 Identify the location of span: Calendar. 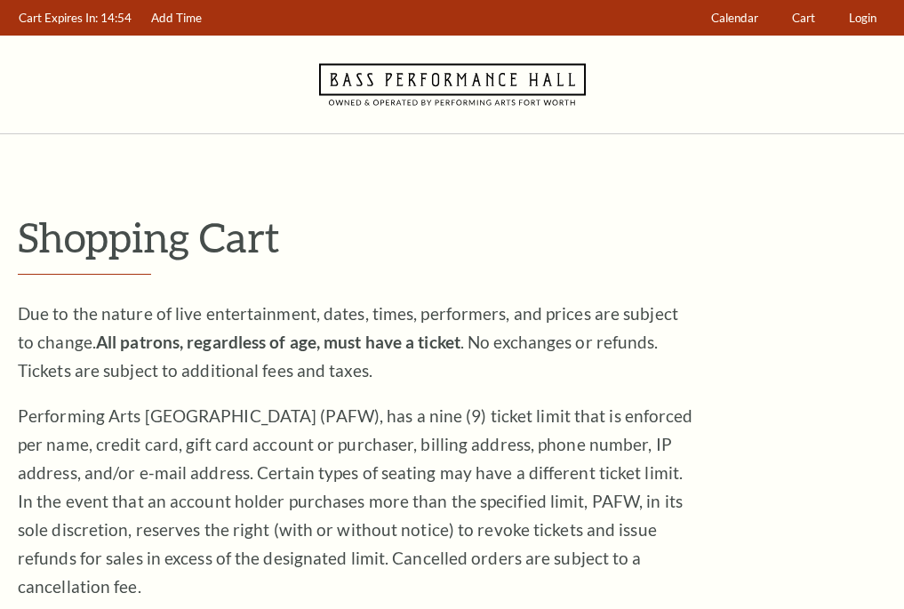
(735, 18).